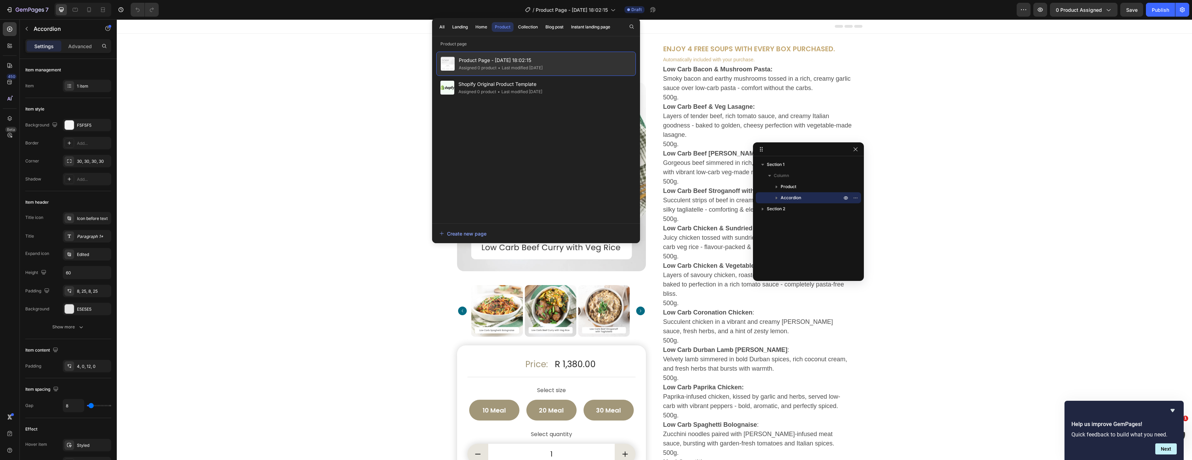 This screenshot has width=1192, height=460. What do you see at coordinates (44, 46) in the screenshot?
I see `p: Settings` at bounding box center [44, 46].